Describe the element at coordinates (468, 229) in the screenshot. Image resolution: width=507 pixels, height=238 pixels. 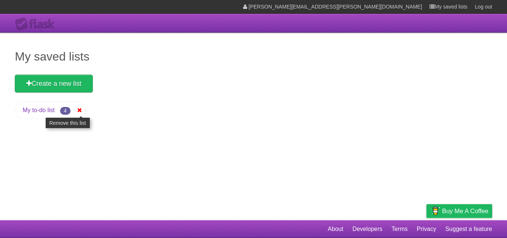
I see `a: Suggest a feature` at that location.